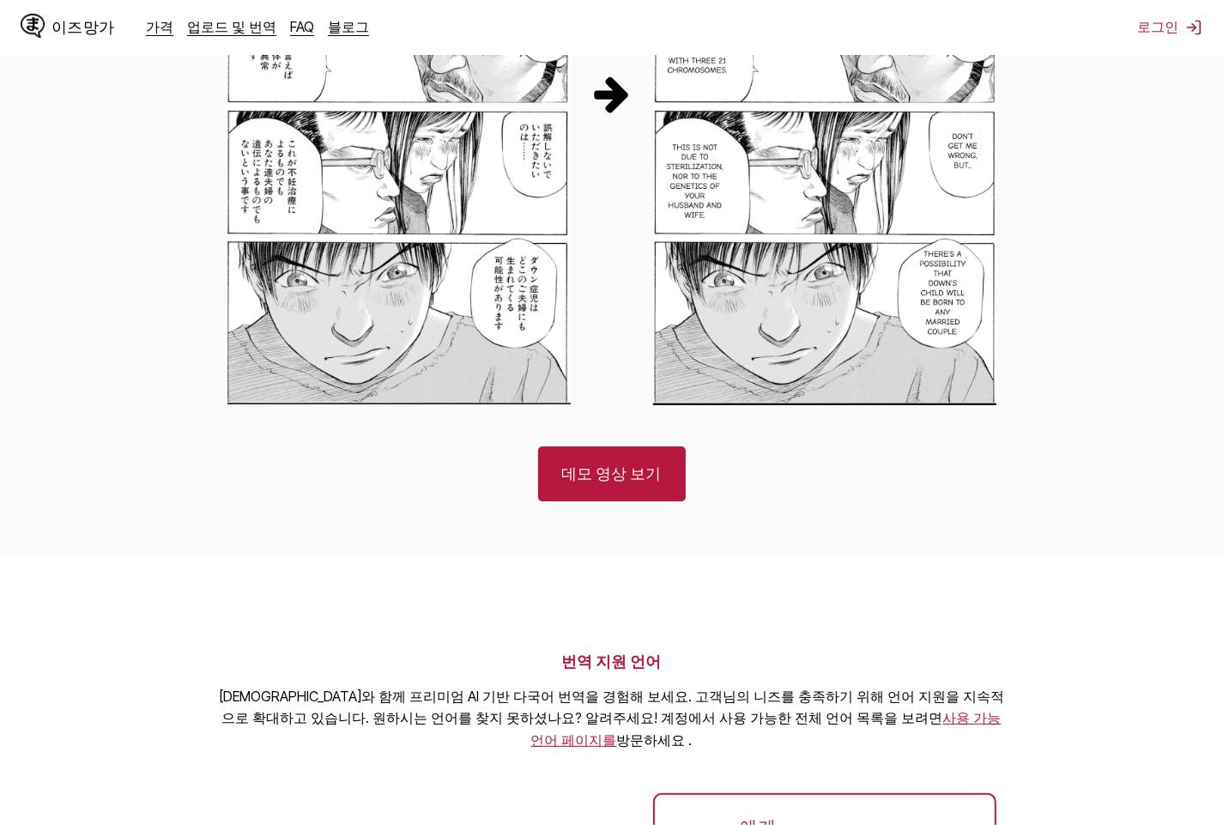 This screenshot has width=1223, height=825. Describe the element at coordinates (612, 661) in the screenshot. I see `font: 번역 지원 언어` at that location.